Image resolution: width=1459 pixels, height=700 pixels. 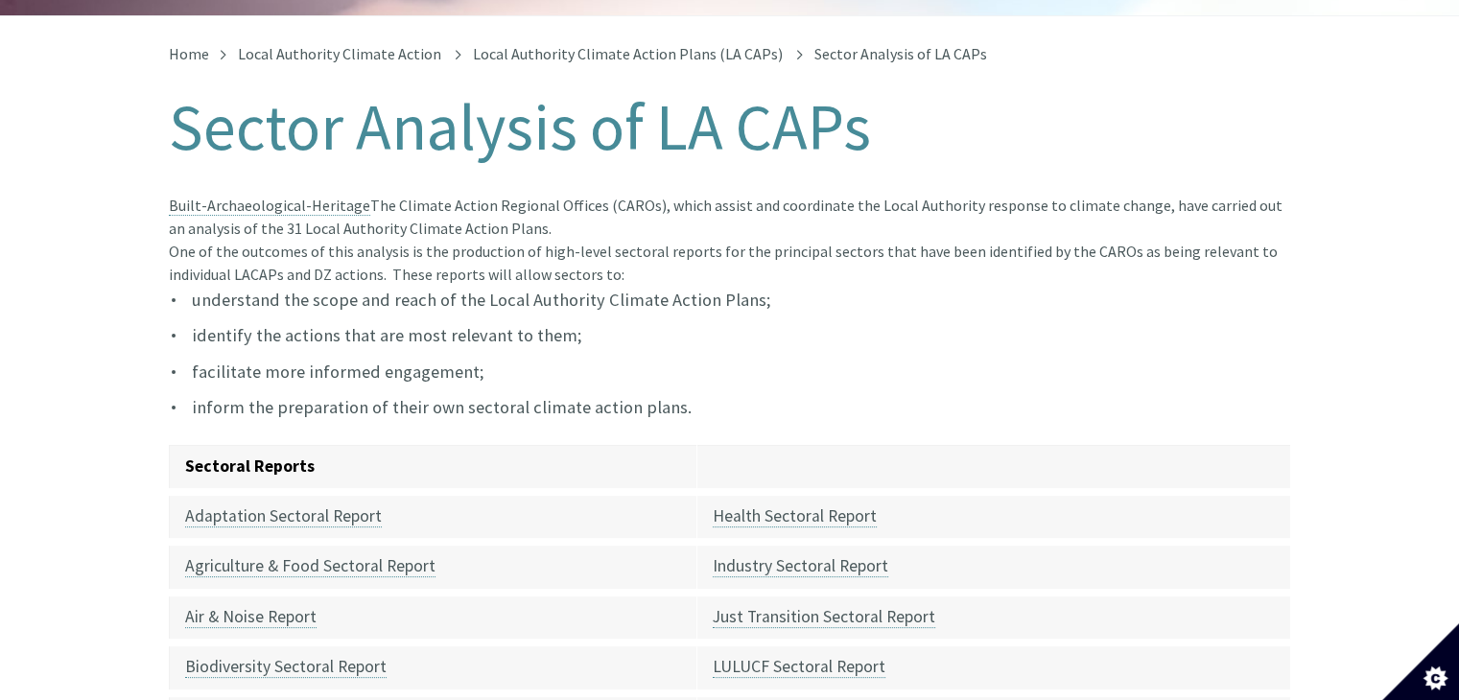 What do you see at coordinates (730, 299) in the screenshot?
I see `li: understand the scope and reach of the Local Authority Climate Action Plans;` at bounding box center [730, 299].